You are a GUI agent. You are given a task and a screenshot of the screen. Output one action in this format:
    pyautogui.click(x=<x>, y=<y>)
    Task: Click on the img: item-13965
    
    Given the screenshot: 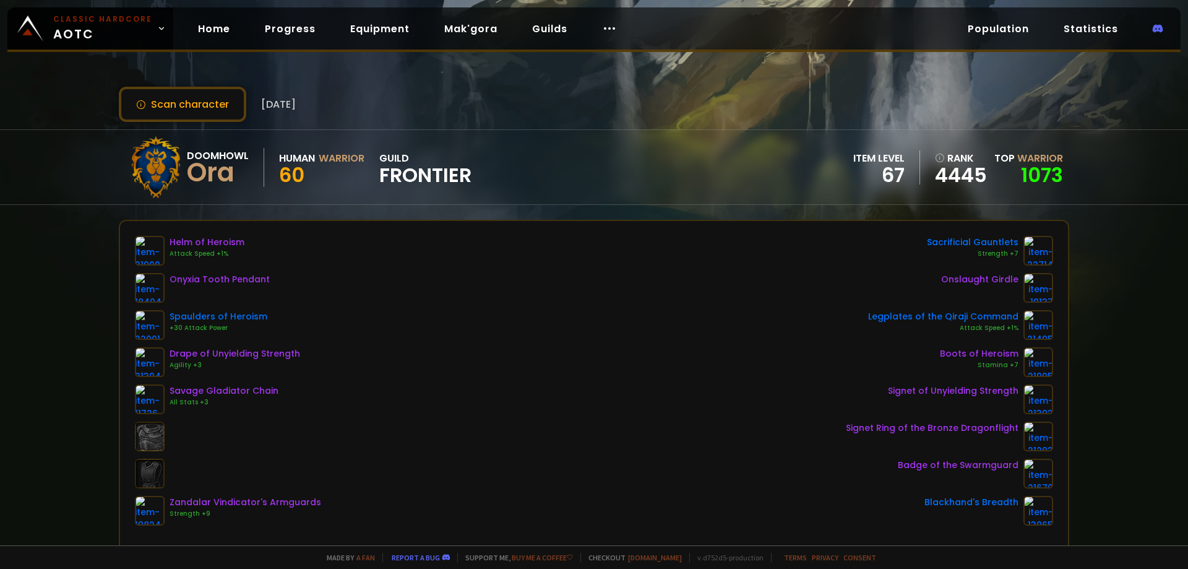 What is the action you would take?
    pyautogui.click(x=1038, y=511)
    